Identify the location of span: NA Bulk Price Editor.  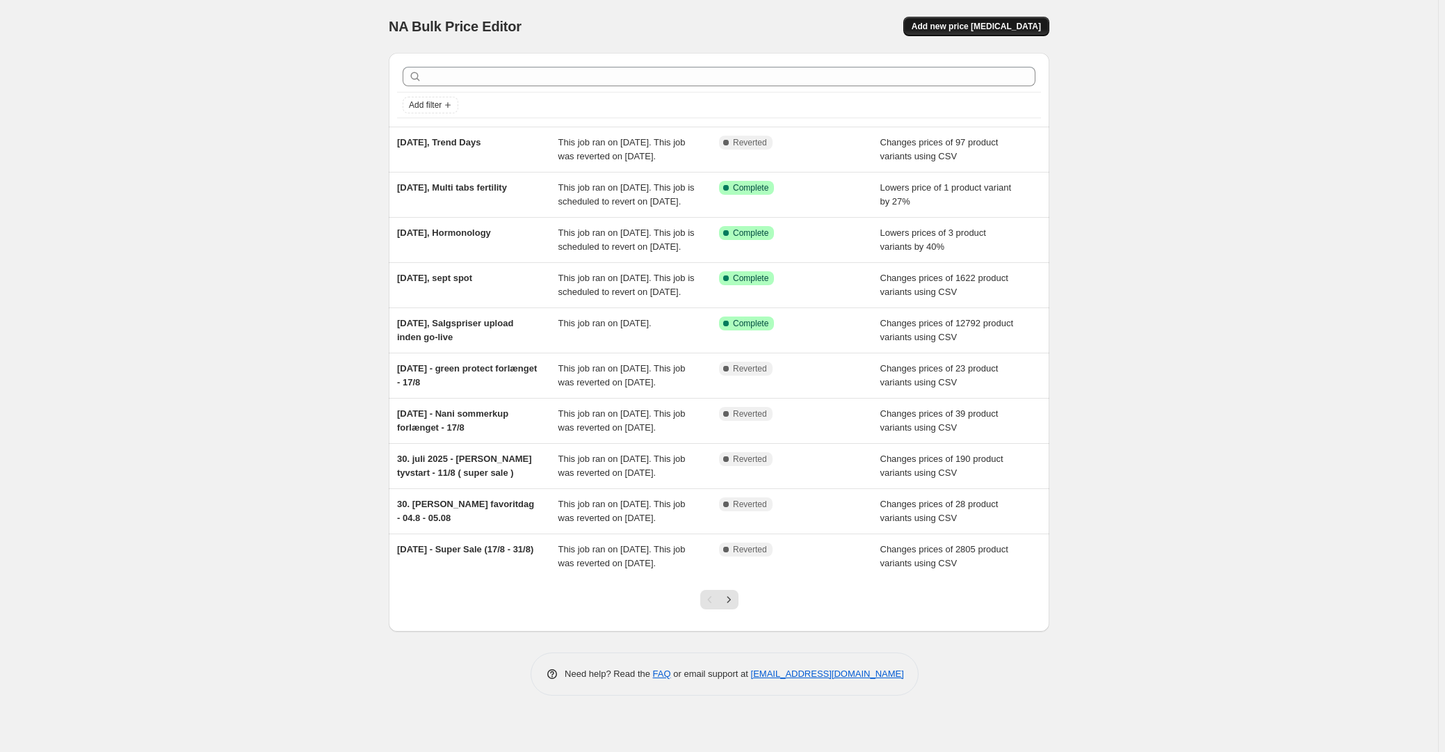
(455, 26).